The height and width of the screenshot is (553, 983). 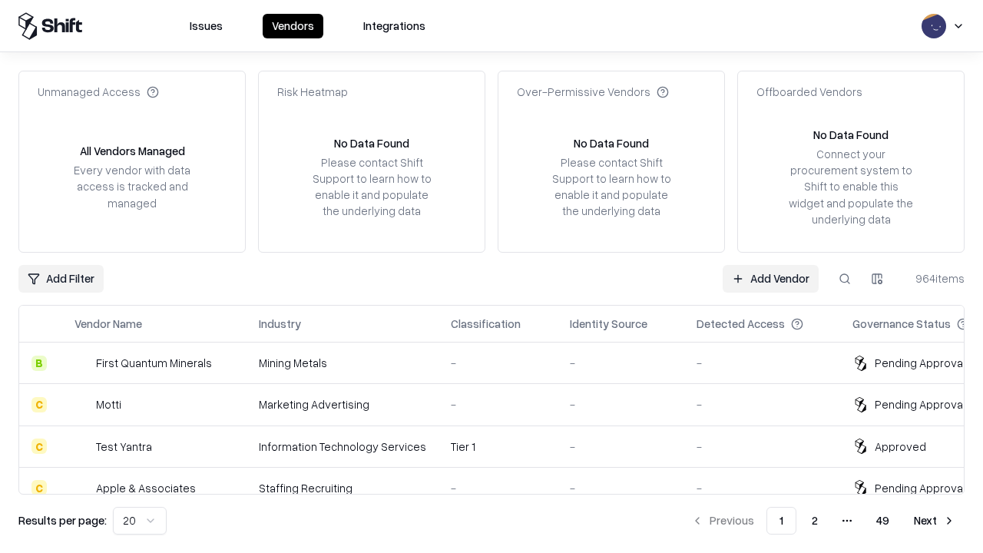 What do you see at coordinates (62, 520) in the screenshot?
I see `p: Results per page:` at bounding box center [62, 520].